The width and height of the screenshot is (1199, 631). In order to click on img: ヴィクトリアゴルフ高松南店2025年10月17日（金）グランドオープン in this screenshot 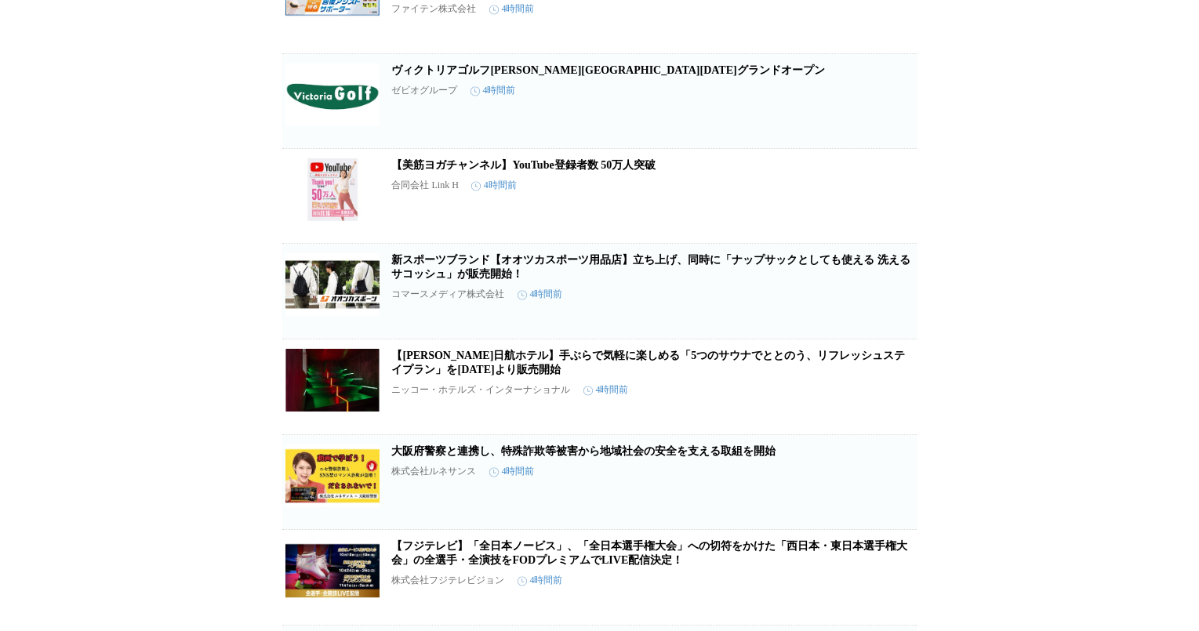, I will do `click(332, 95)`.